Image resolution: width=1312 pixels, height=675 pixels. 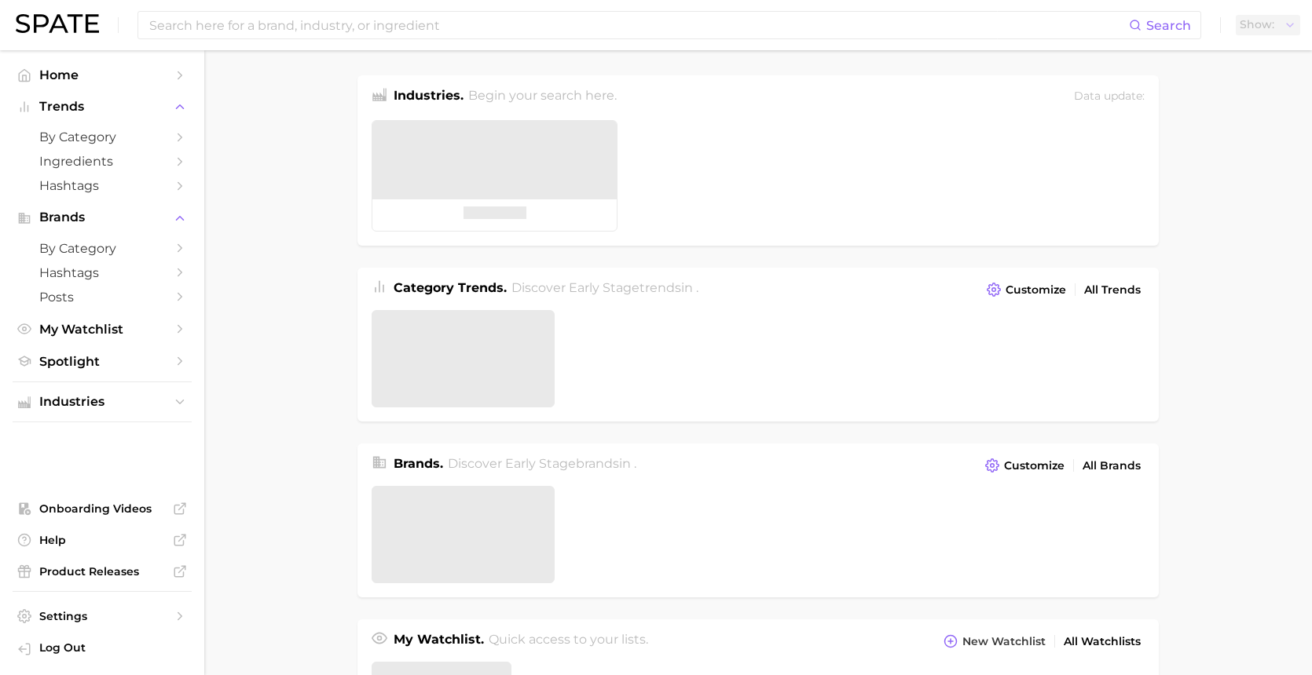 What do you see at coordinates (102, 540) in the screenshot?
I see `a: Help` at bounding box center [102, 540].